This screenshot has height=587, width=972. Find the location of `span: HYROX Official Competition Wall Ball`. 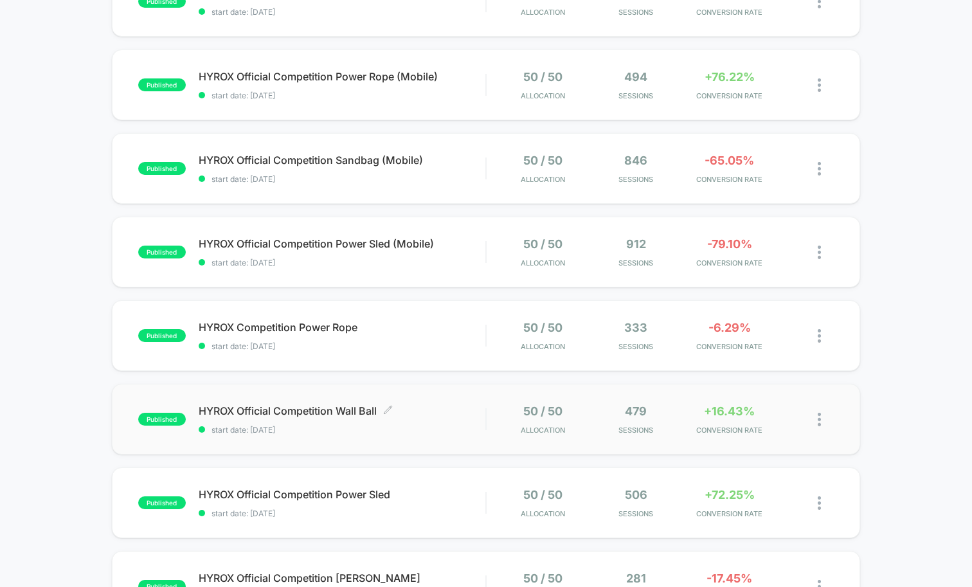

span: HYROX Official Competition Wall Ball is located at coordinates (342, 411).